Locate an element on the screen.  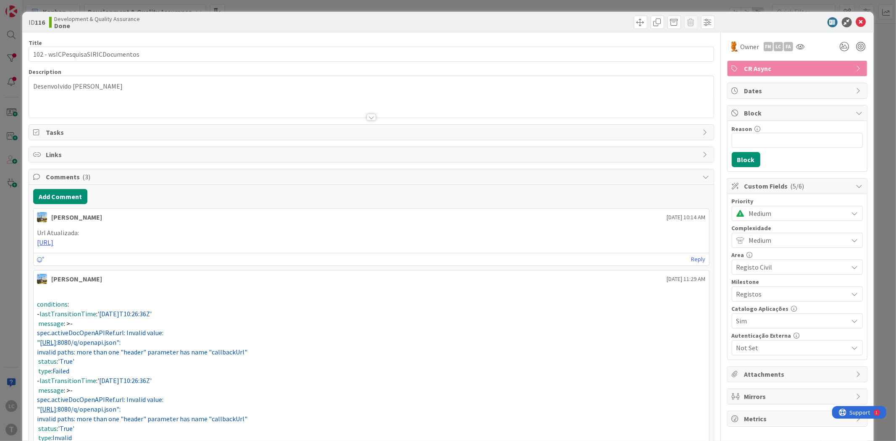
span: Metrics is located at coordinates (799, 419).